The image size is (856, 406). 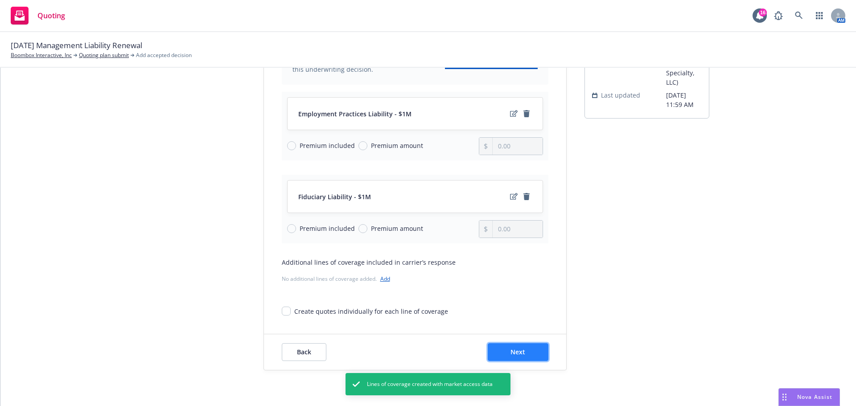 What do you see at coordinates (104, 55) in the screenshot?
I see `a: Quoting plan submit` at bounding box center [104, 55].